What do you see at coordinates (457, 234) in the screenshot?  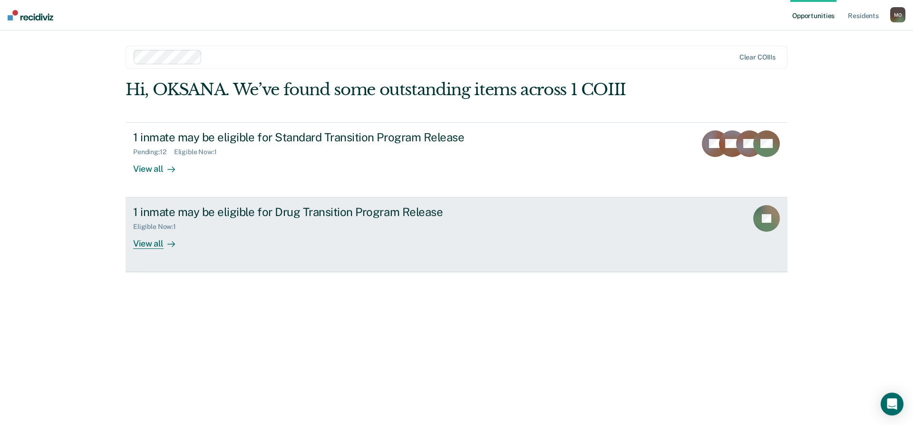 I see `a: 1 inmate may be eligible for Drug Transition Program ReleaseEligible Now:1View all` at bounding box center [457, 234].